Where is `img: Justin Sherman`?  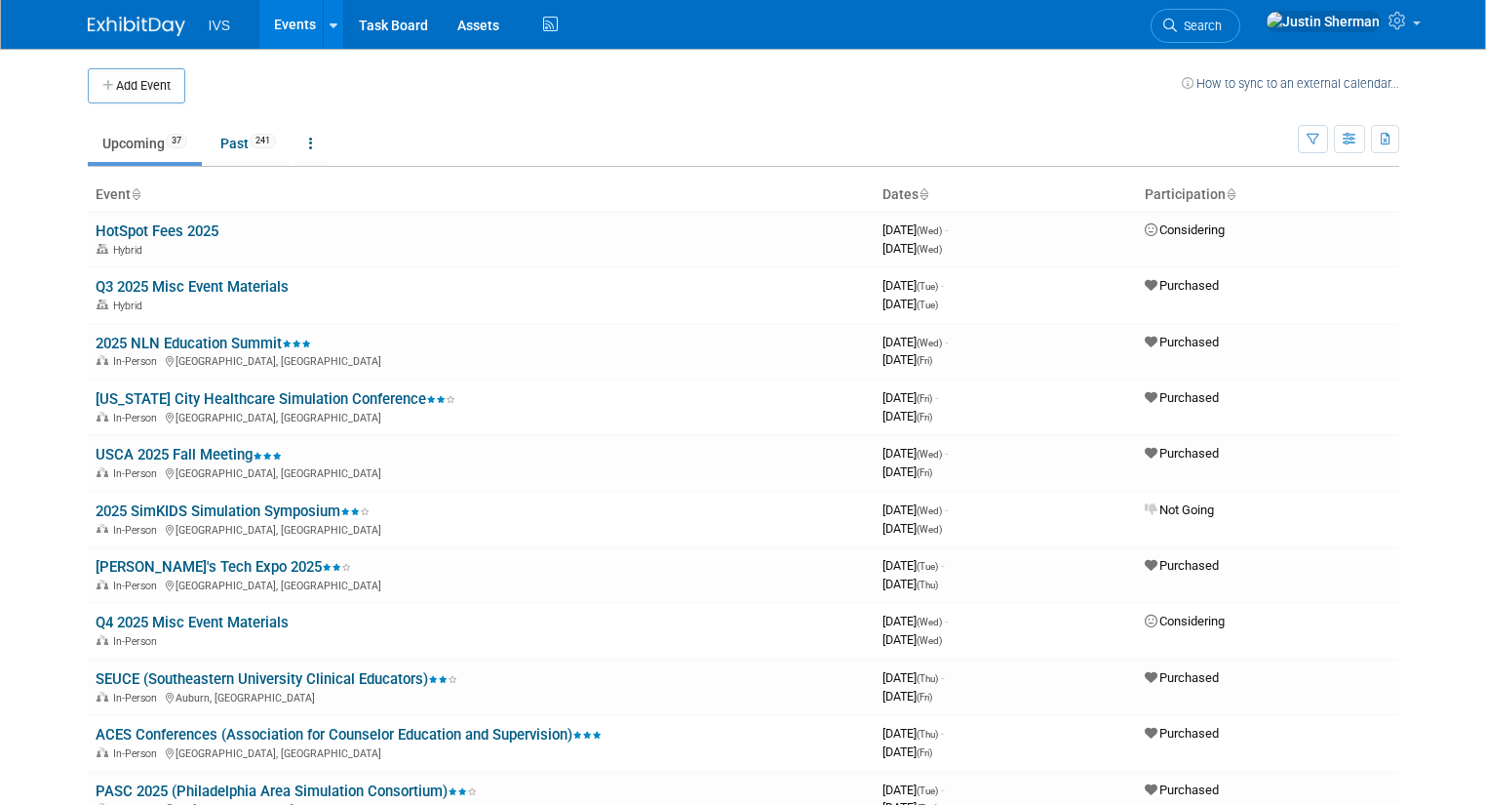
img: Justin Sherman is located at coordinates (1324, 21).